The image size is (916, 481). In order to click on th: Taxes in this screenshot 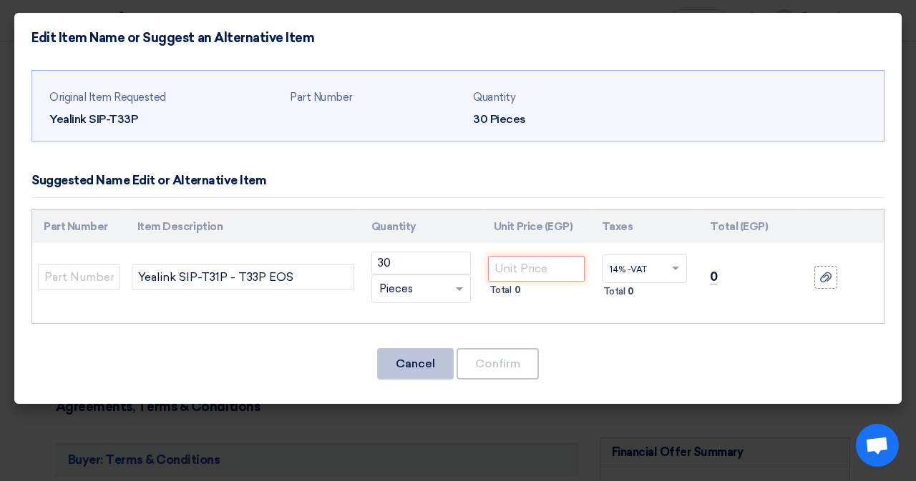, I will do `click(644, 227)`.